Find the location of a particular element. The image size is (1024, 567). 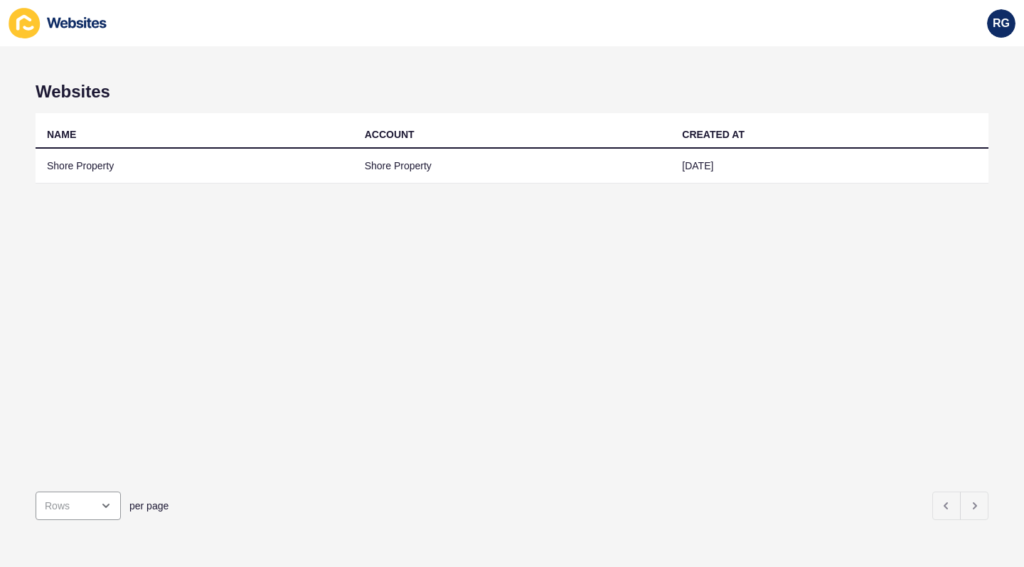

div: open menu is located at coordinates (78, 505).